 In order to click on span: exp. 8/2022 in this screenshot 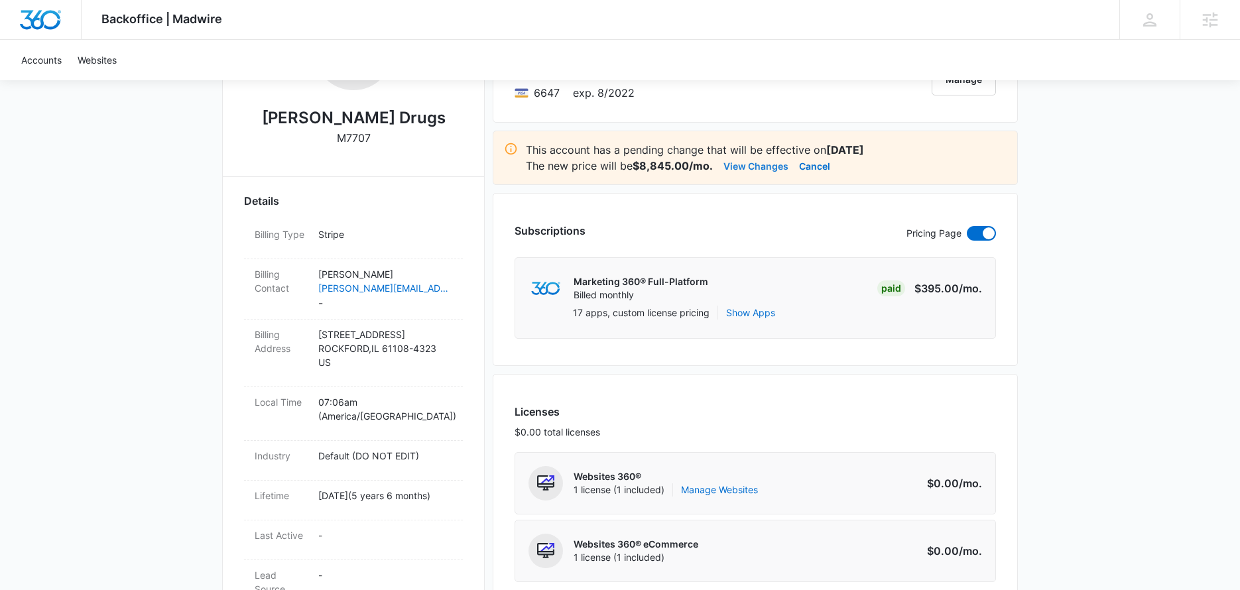, I will do `click(603, 93)`.